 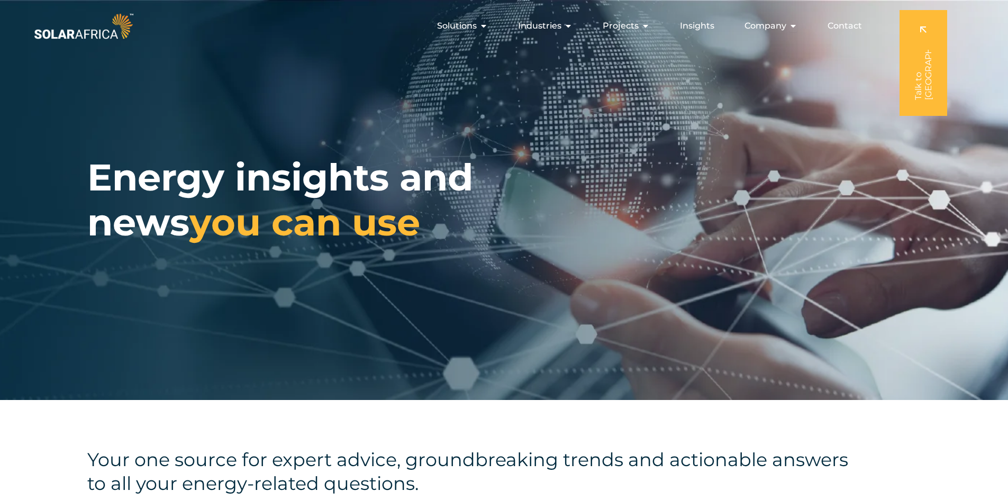 I want to click on nav: Menu, so click(x=502, y=26).